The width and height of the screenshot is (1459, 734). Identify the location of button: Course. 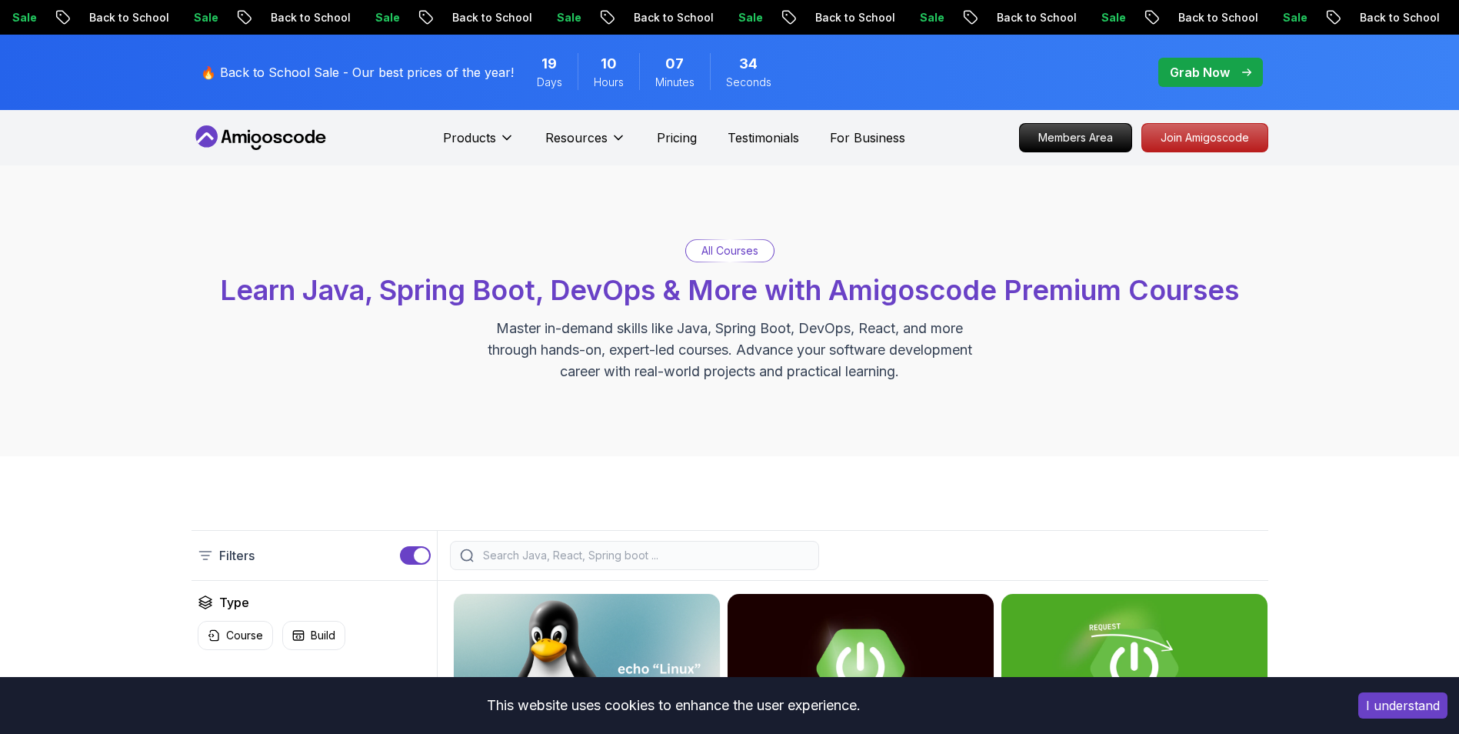
(235, 635).